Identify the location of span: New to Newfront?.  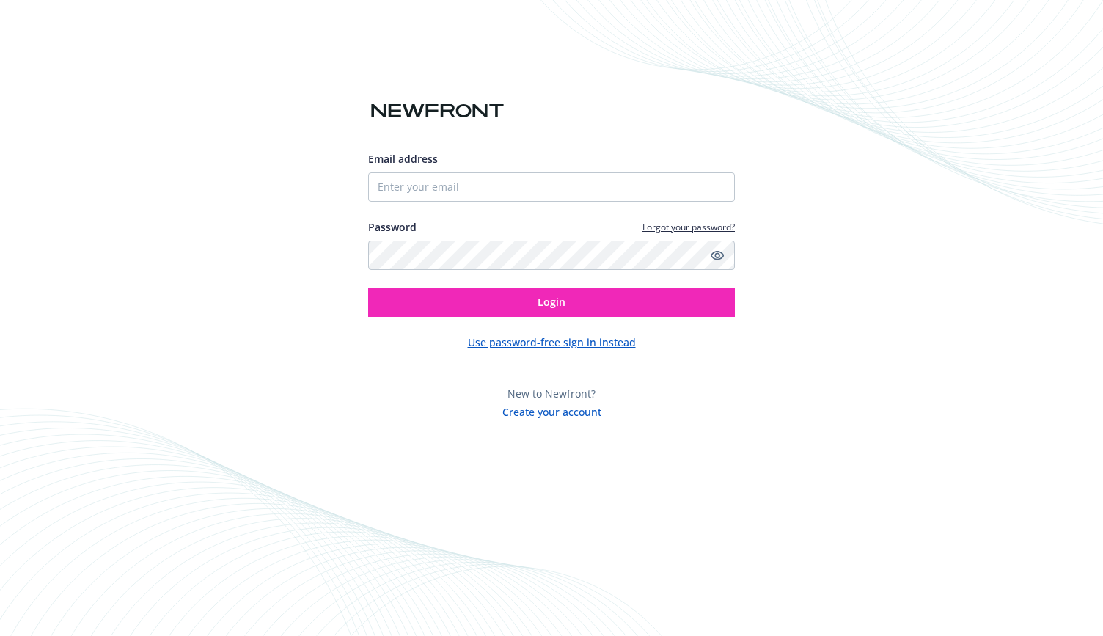
(552, 393).